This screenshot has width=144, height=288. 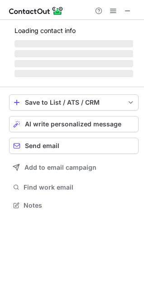 What do you see at coordinates (74, 146) in the screenshot?
I see `button: Send email` at bounding box center [74, 146].